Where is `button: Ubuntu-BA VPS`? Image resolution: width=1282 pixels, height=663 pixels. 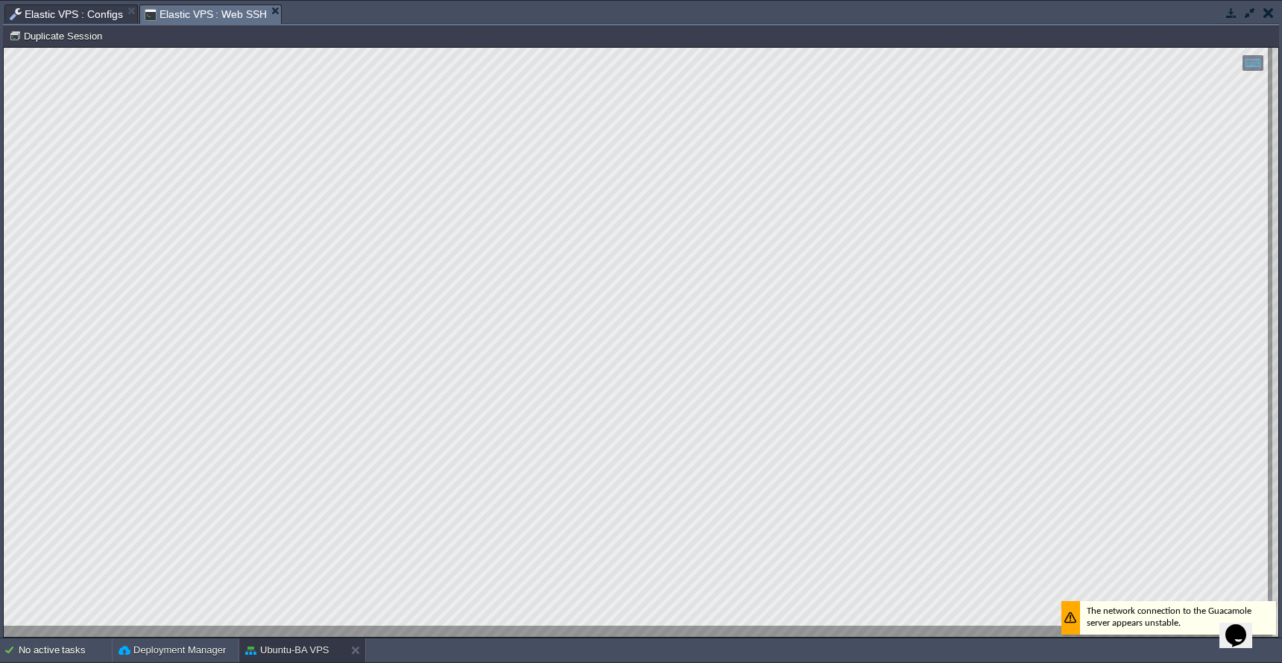 button: Ubuntu-BA VPS is located at coordinates (287, 650).